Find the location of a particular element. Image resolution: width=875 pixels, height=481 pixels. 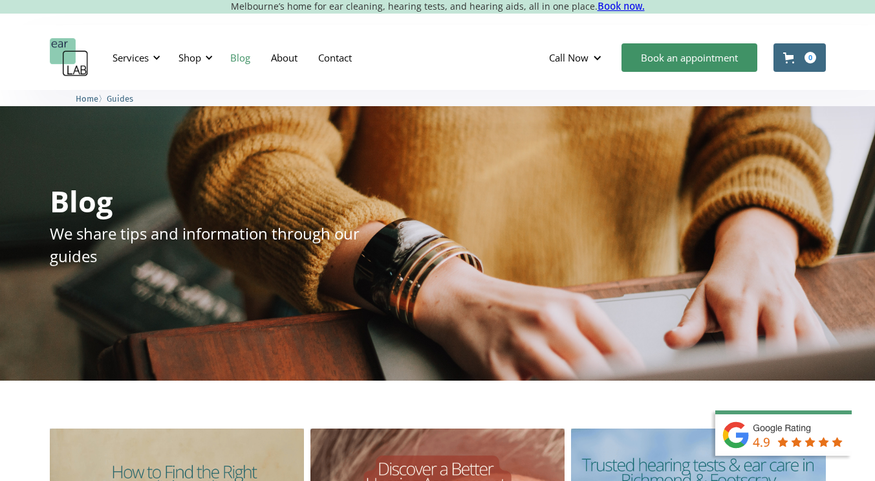

a: Blog is located at coordinates (240, 58).